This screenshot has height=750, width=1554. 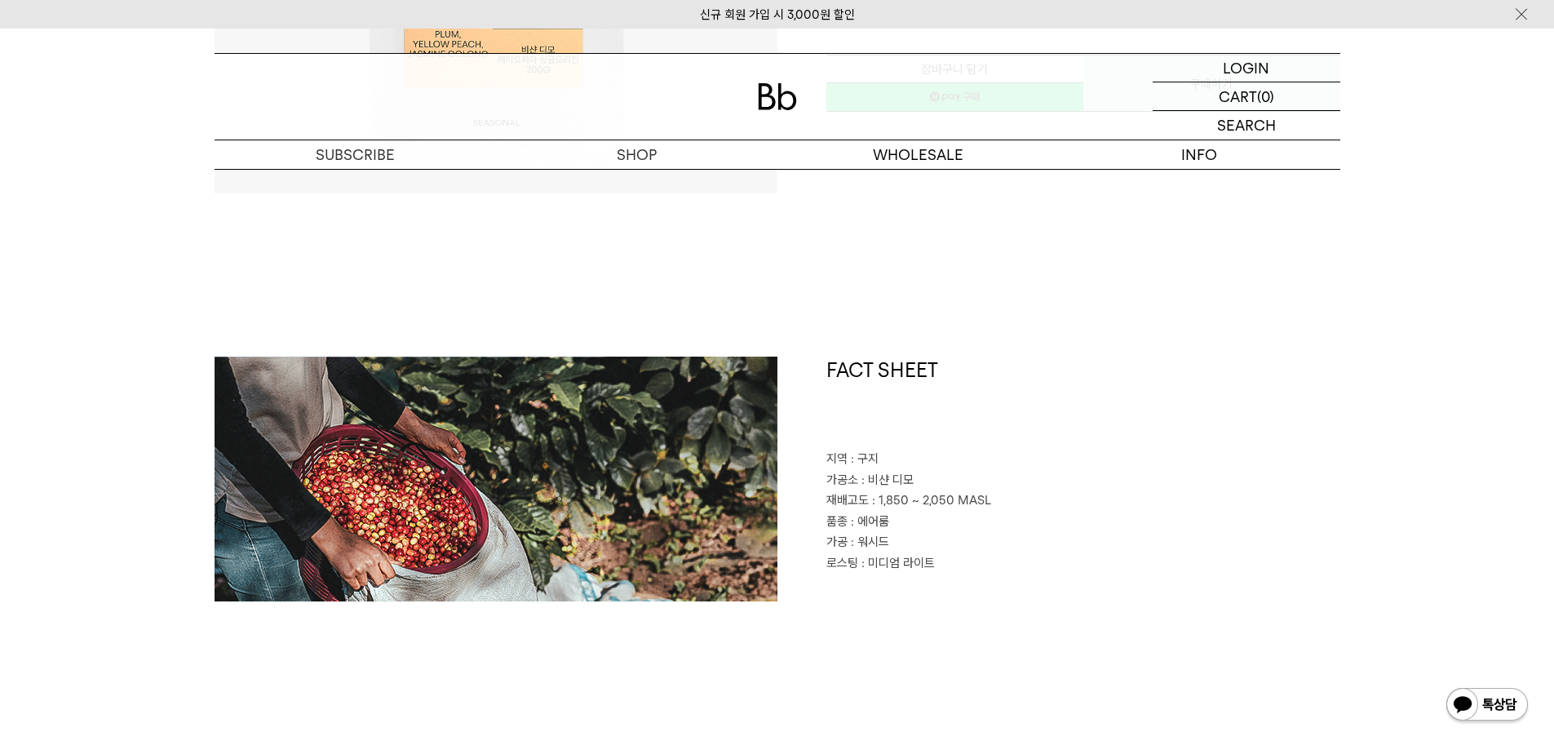 What do you see at coordinates (837, 542) in the screenshot?
I see `span: 가공` at bounding box center [837, 542].